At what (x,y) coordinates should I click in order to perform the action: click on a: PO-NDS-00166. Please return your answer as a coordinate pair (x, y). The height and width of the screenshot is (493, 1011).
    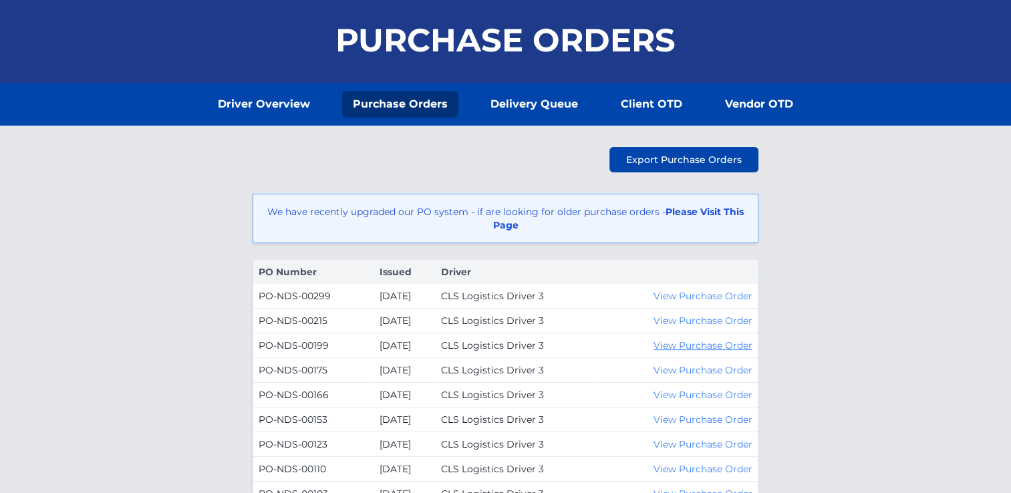
    Looking at the image, I should click on (293, 395).